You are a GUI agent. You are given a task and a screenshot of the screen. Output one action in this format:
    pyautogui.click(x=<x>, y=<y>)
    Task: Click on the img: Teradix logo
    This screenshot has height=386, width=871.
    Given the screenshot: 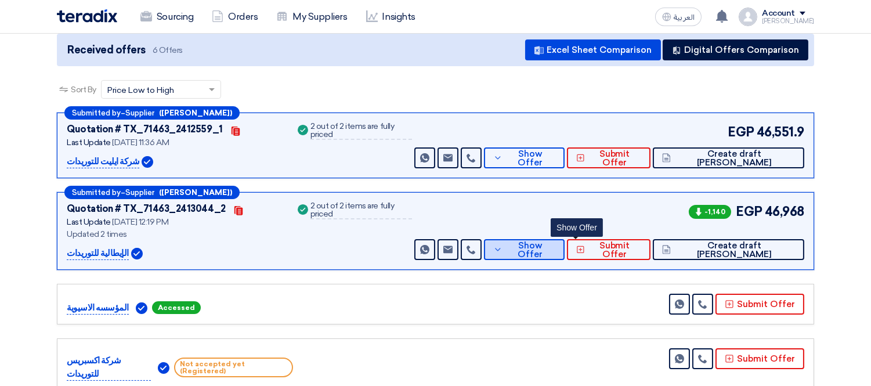 What is the action you would take?
    pyautogui.click(x=87, y=16)
    